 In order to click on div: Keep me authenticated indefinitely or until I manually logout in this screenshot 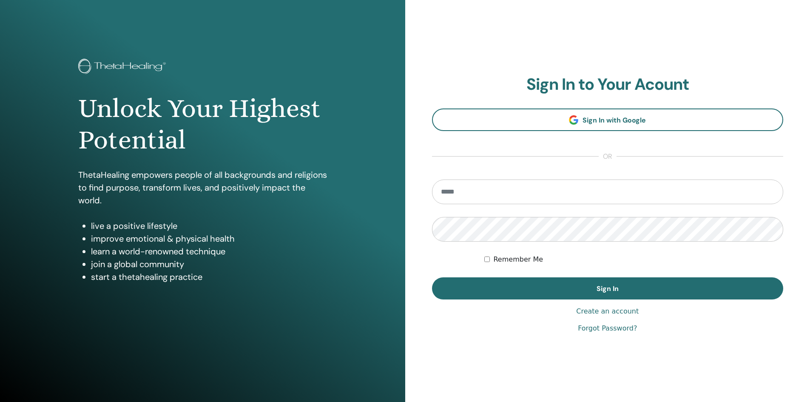, I will do `click(633, 259)`.